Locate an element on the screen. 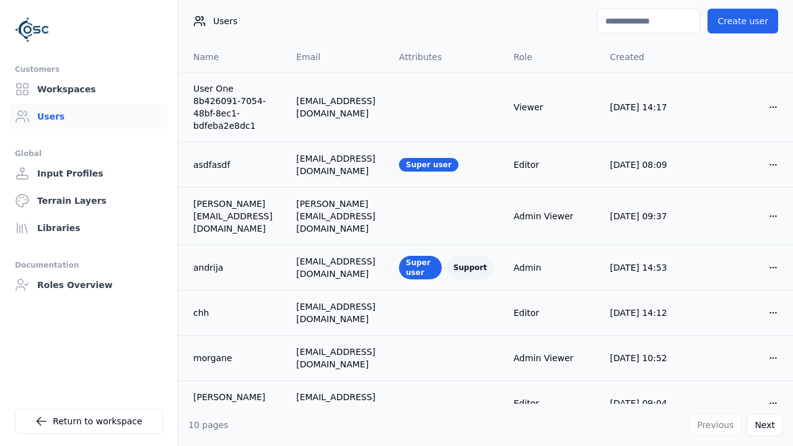  a: Roles Overview is located at coordinates (89, 285).